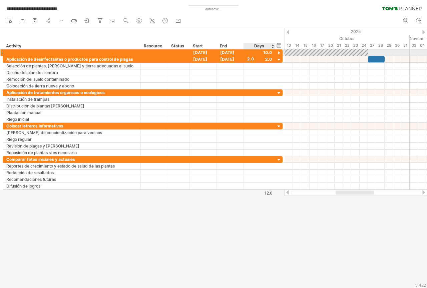 The width and height of the screenshot is (427, 288). What do you see at coordinates (72, 159) in the screenshot?
I see `div: Comparar fotos iniciales y actuales` at bounding box center [72, 159].